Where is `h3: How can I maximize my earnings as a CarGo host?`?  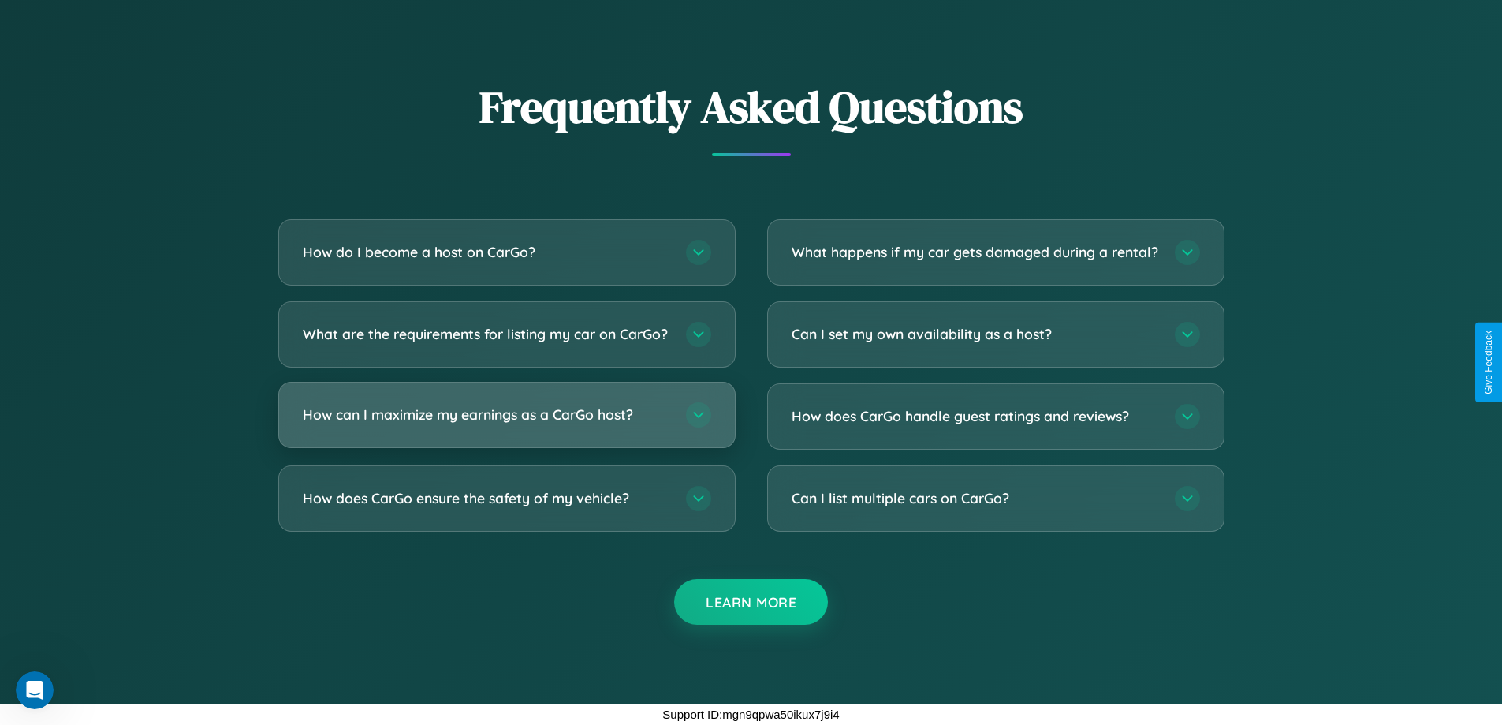
h3: How can I maximize my earnings as a CarGo host? is located at coordinates (486, 414).